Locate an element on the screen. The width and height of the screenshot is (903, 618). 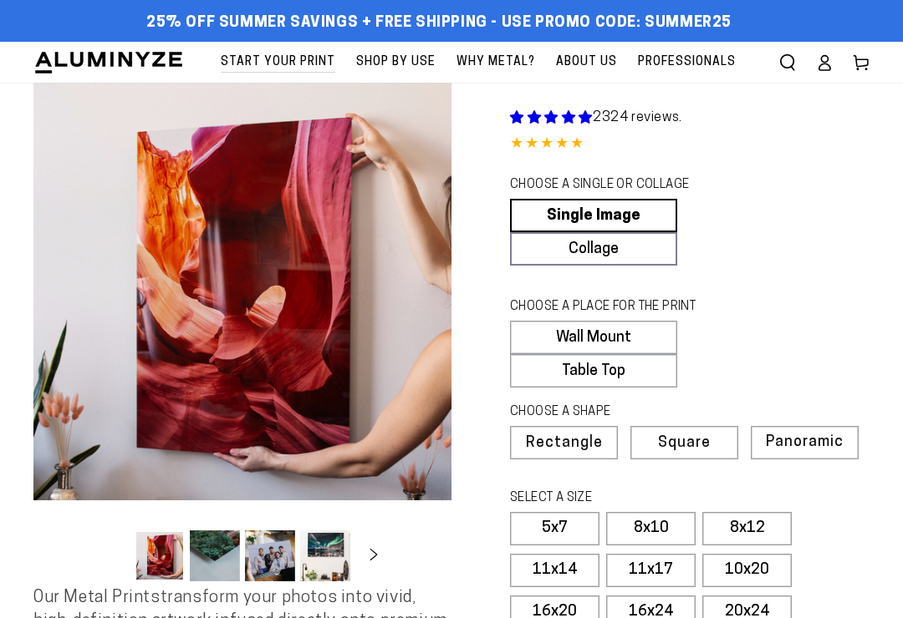
label: 8x12 is located at coordinates (746, 529).